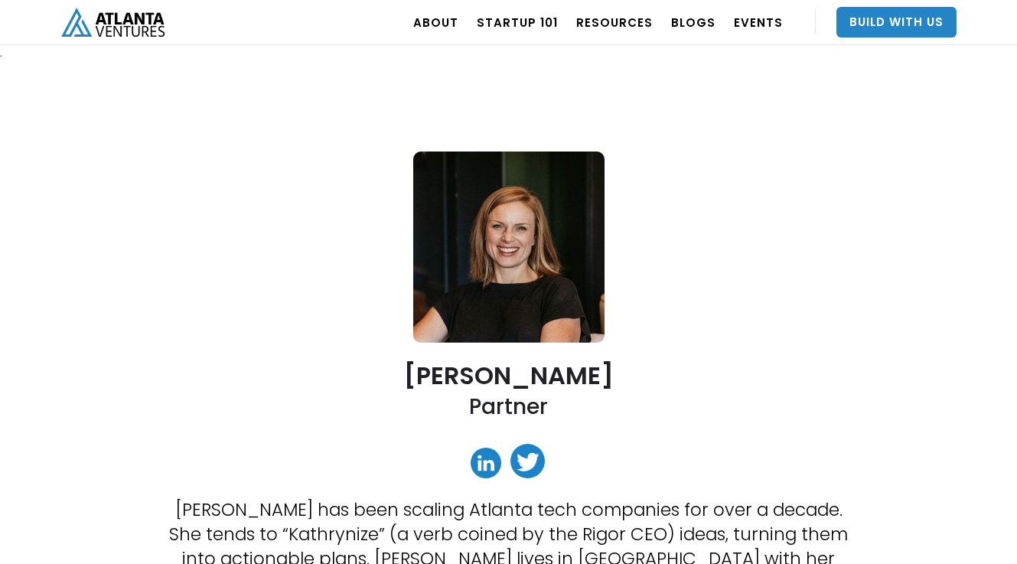 The width and height of the screenshot is (1017, 564). Describe the element at coordinates (517, 22) in the screenshot. I see `a: Startup 101` at that location.